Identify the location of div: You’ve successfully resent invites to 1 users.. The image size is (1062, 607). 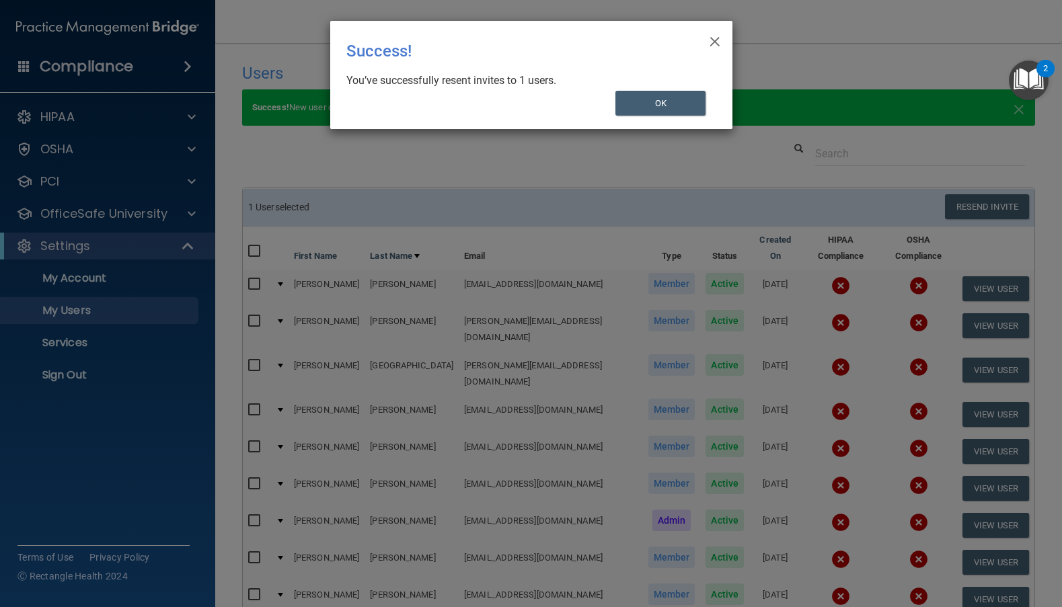
(526, 81).